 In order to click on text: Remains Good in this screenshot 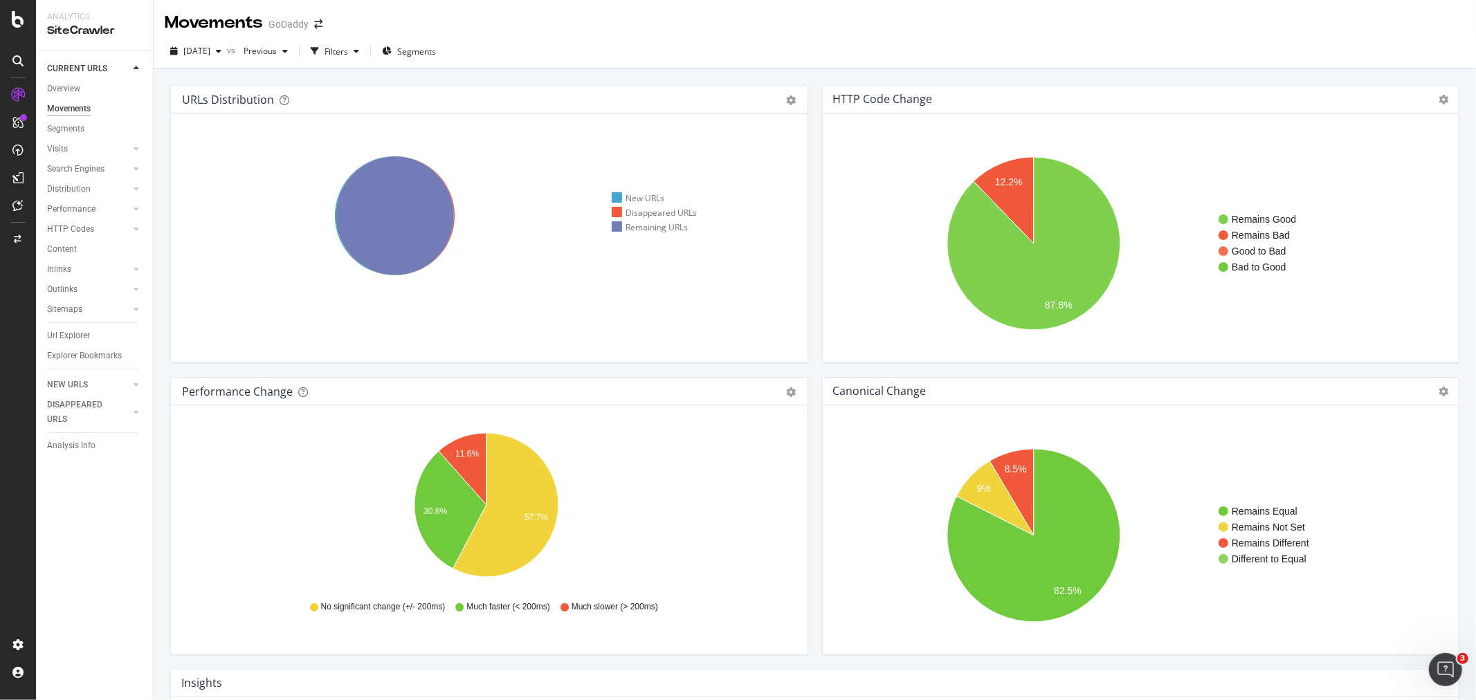, I will do `click(1263, 219)`.